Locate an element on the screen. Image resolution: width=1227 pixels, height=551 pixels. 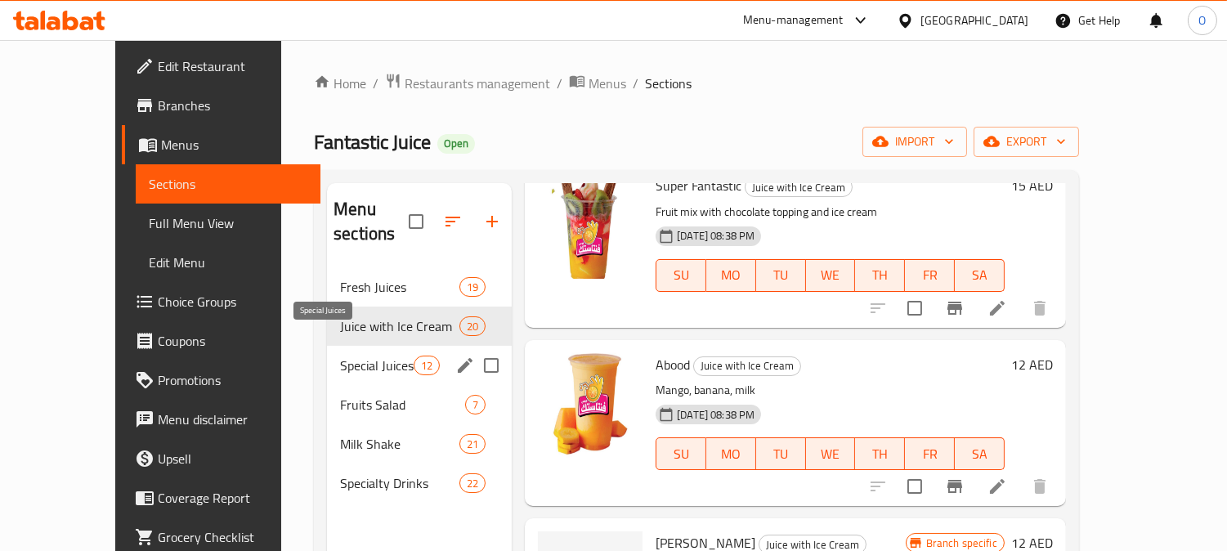
span: Special Juices is located at coordinates (377, 365).